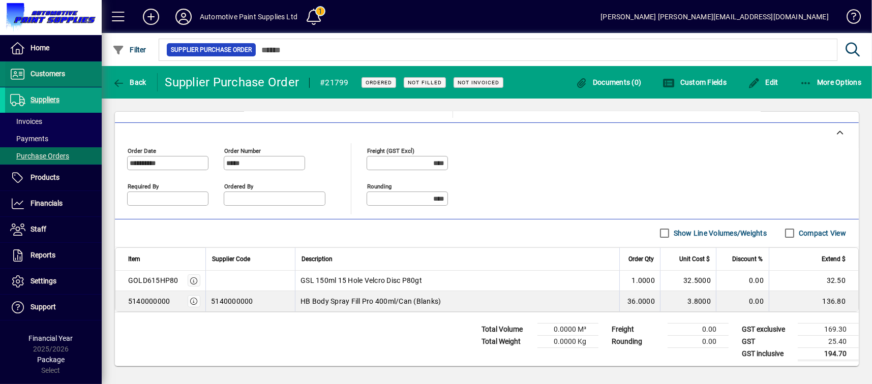 The width and height of the screenshot is (872, 384). What do you see at coordinates (361, 281) in the screenshot?
I see `span: GSL 150ml 15 Hole Velcro Disc P80gt` at bounding box center [361, 281].